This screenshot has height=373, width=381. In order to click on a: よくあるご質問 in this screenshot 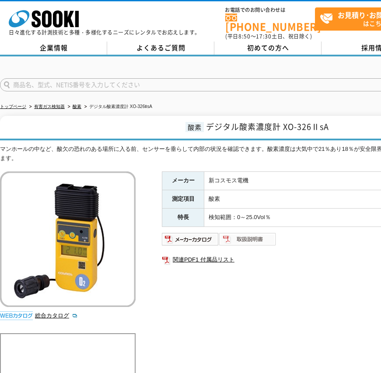, I will do `click(160, 48)`.